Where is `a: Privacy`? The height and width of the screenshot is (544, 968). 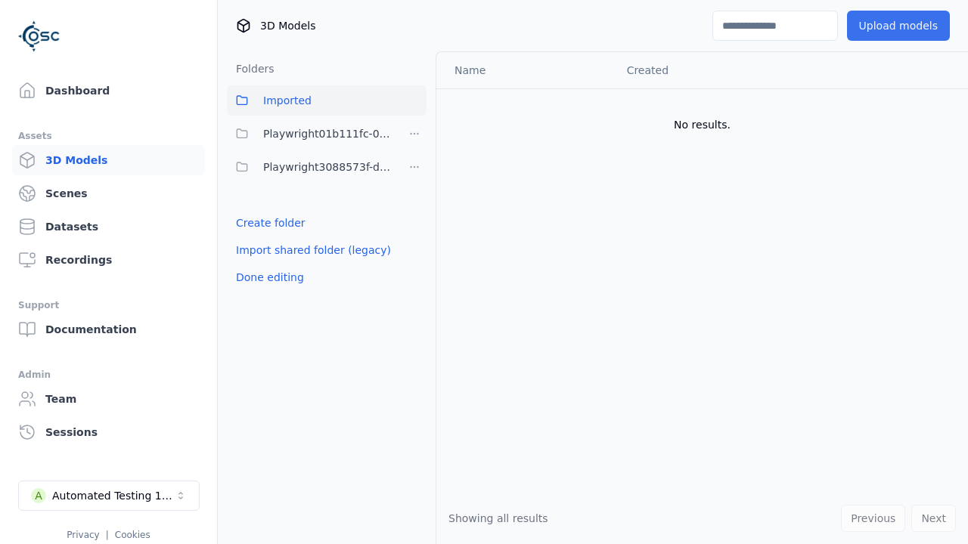
a: Privacy is located at coordinates (82, 535).